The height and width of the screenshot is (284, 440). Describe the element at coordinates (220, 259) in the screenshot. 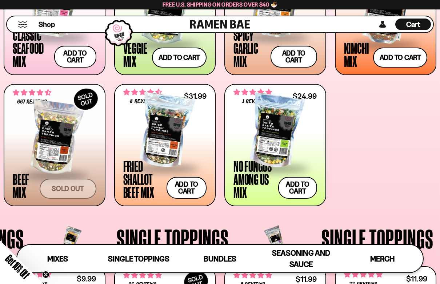

I see `span: Bundles` at that location.